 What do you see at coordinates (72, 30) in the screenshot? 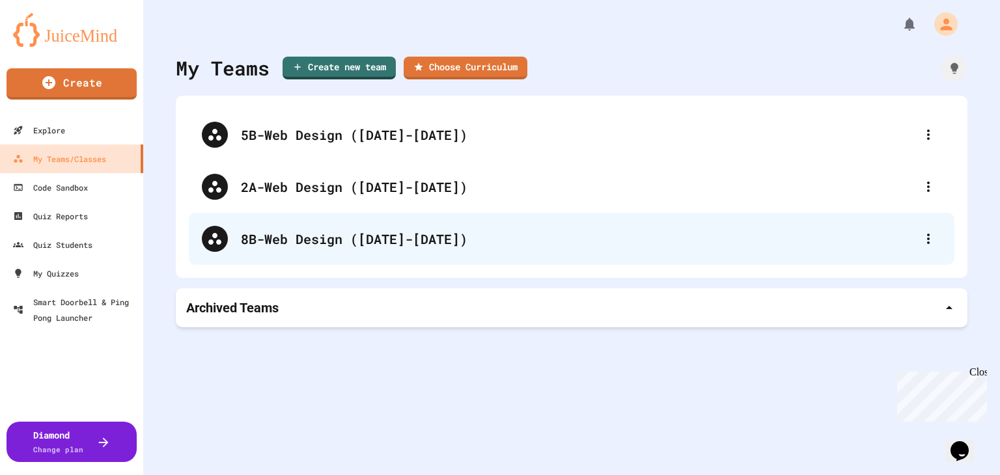
I see `img: logo-orange.svg` at bounding box center [72, 30].